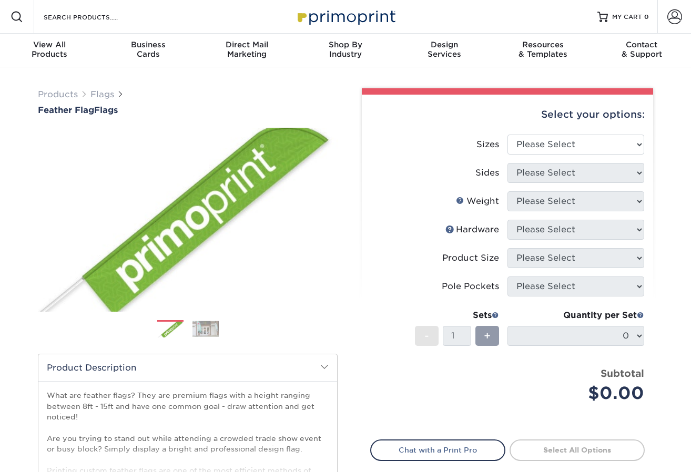 Image resolution: width=691 pixels, height=472 pixels. What do you see at coordinates (576, 316) in the screenshot?
I see `div: Quantity per Set` at bounding box center [576, 316].